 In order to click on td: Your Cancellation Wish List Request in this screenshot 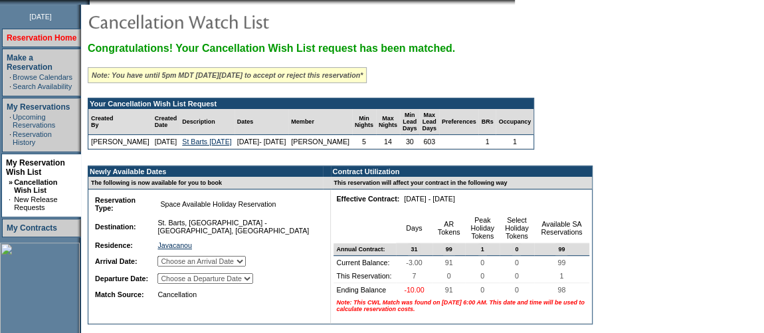, I will do `click(311, 104)`.